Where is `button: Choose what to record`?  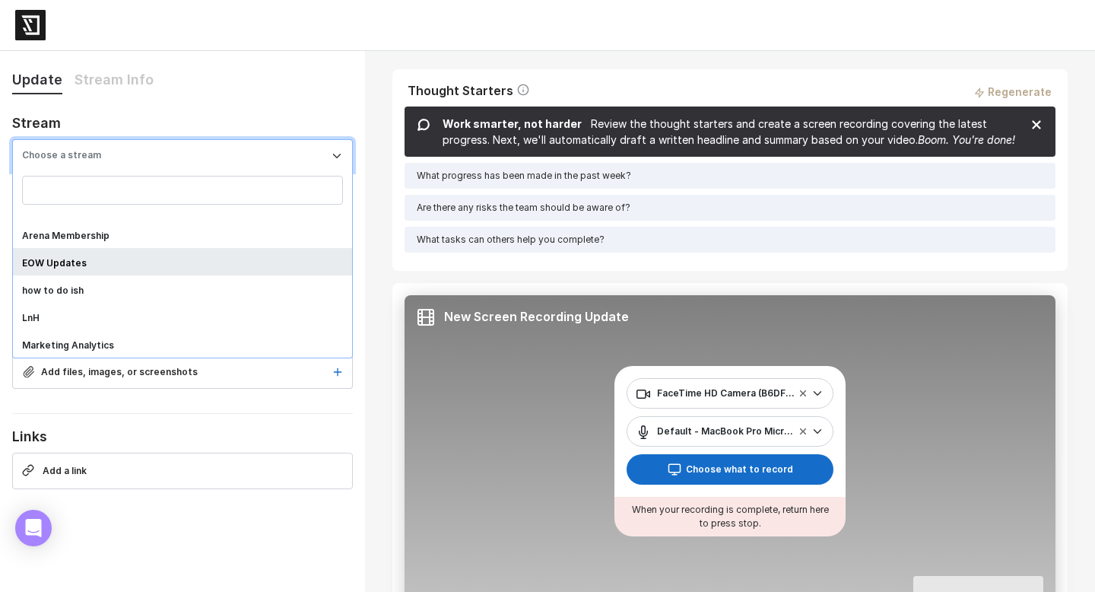
button: Choose what to record is located at coordinates (730, 469).